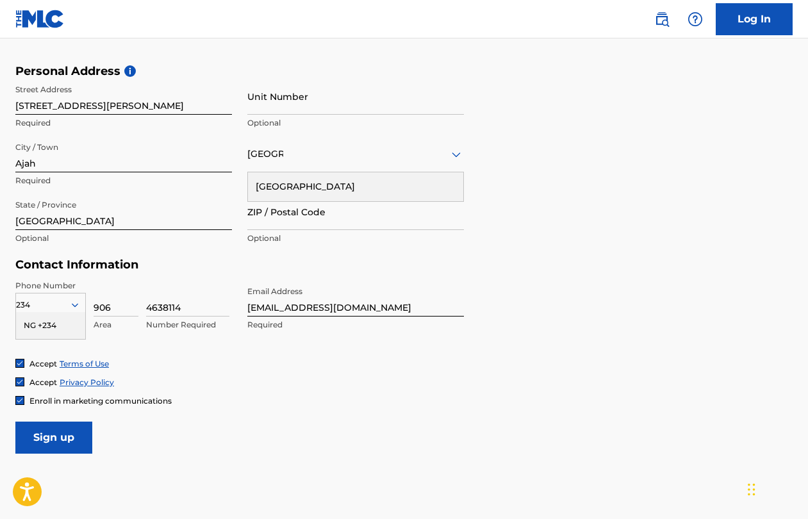  I want to click on div: Help, so click(695, 19).